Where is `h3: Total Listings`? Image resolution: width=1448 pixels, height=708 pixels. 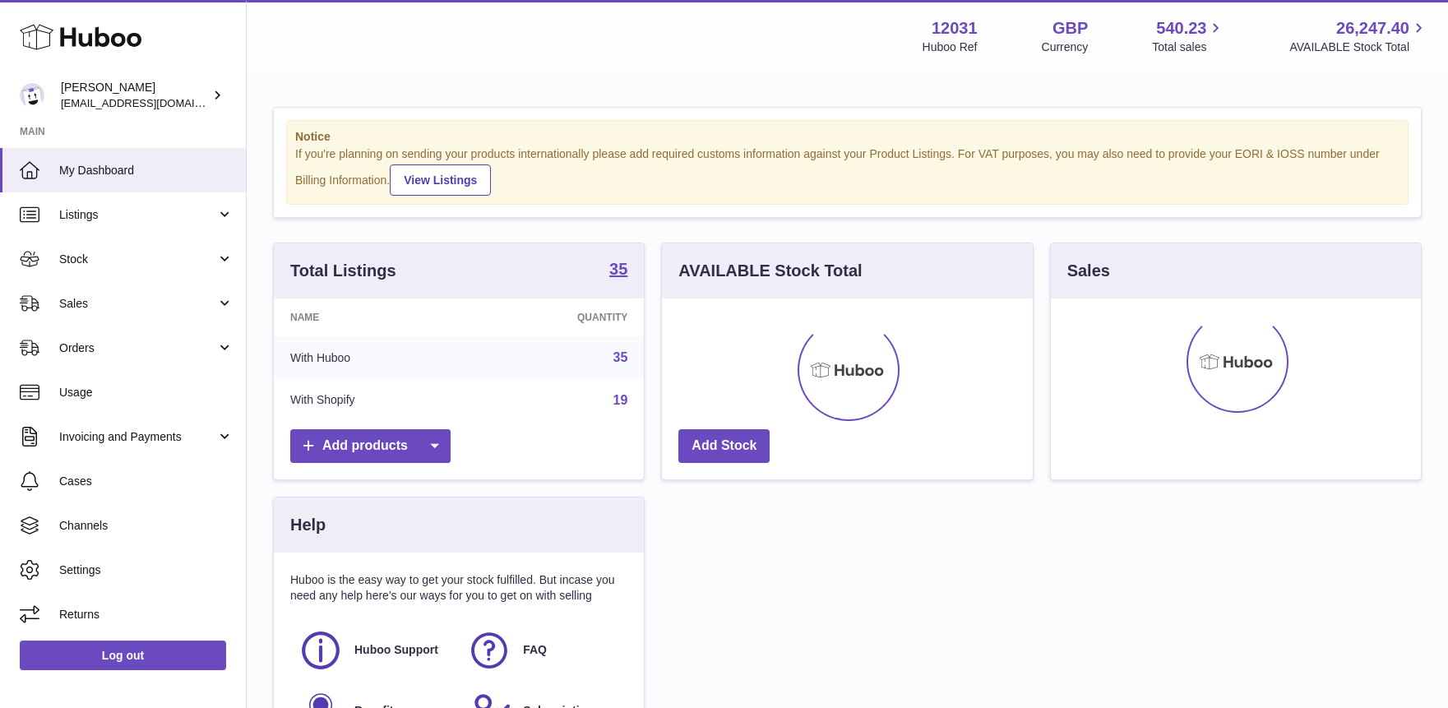 h3: Total Listings is located at coordinates (343, 270).